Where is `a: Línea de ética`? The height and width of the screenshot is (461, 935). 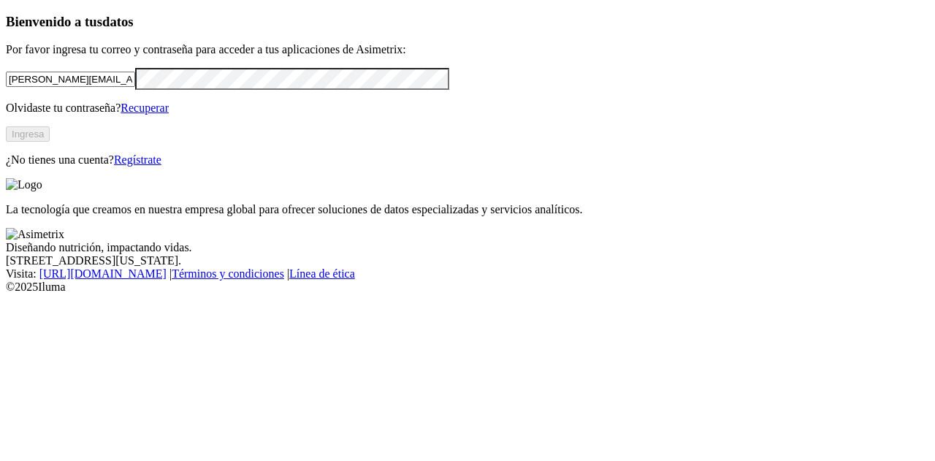
a: Línea de ética is located at coordinates (322, 273).